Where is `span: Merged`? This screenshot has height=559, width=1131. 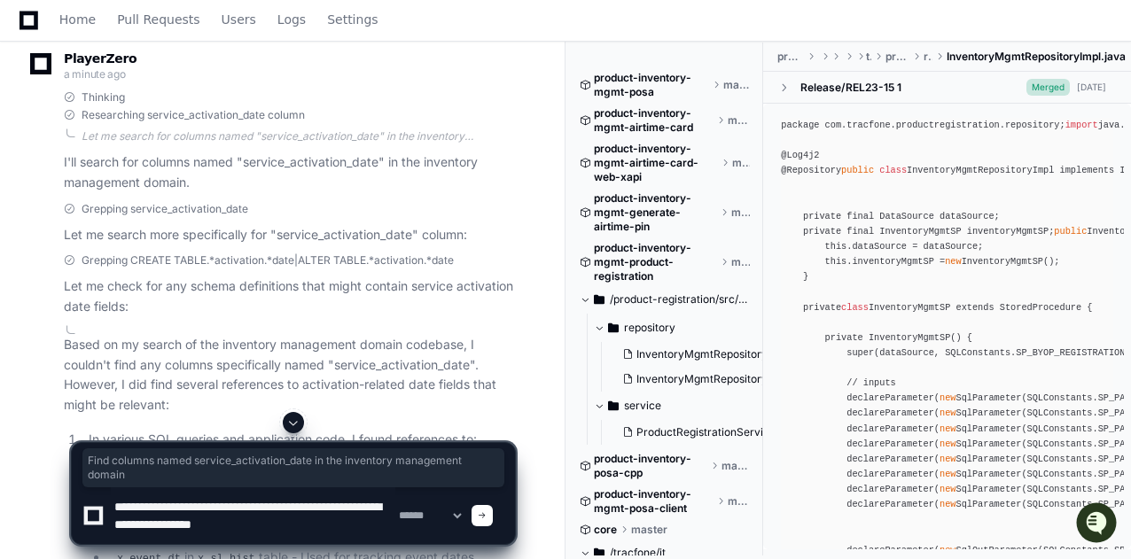 span: Merged is located at coordinates (1047, 87).